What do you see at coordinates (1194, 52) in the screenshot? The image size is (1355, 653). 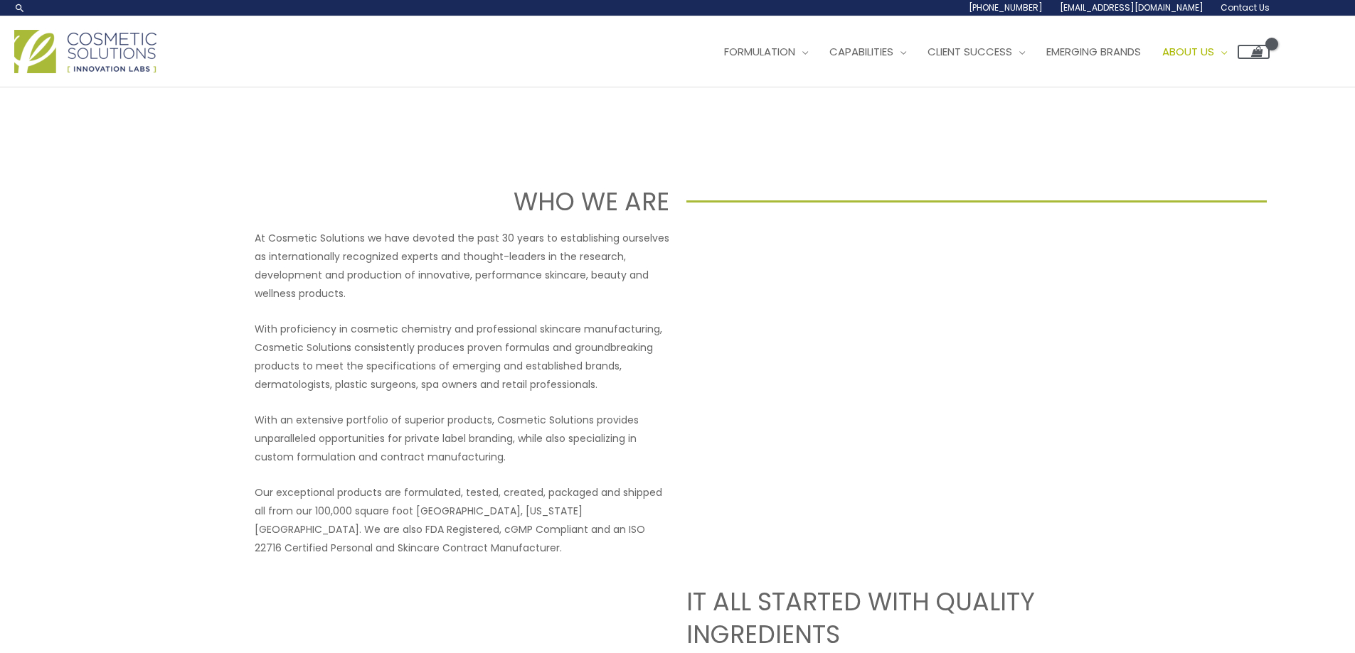 I see `a: About Us` at bounding box center [1194, 52].